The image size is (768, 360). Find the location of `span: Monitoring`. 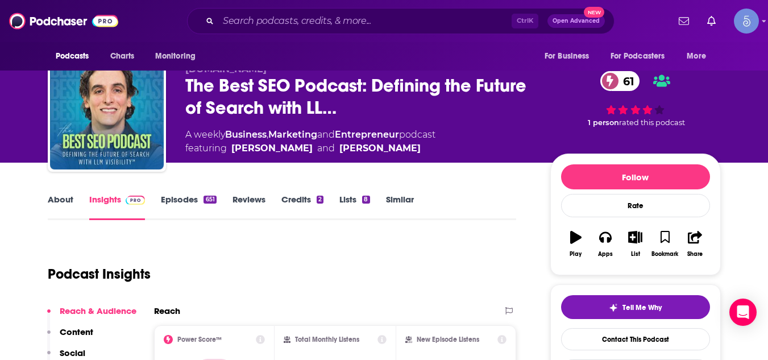

span: Monitoring is located at coordinates (175, 56).